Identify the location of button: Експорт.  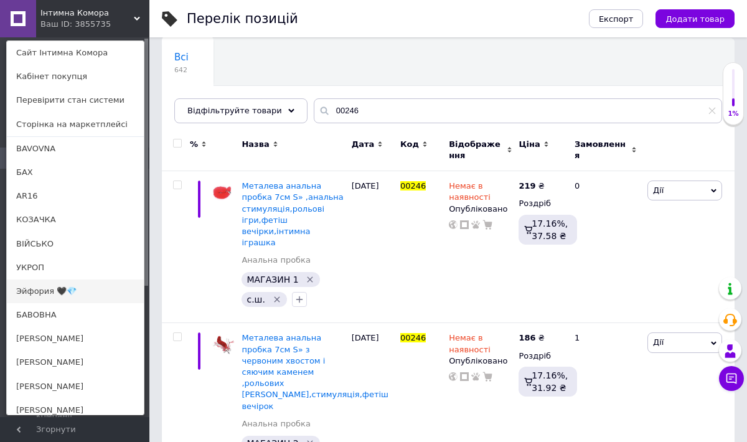
(616, 19).